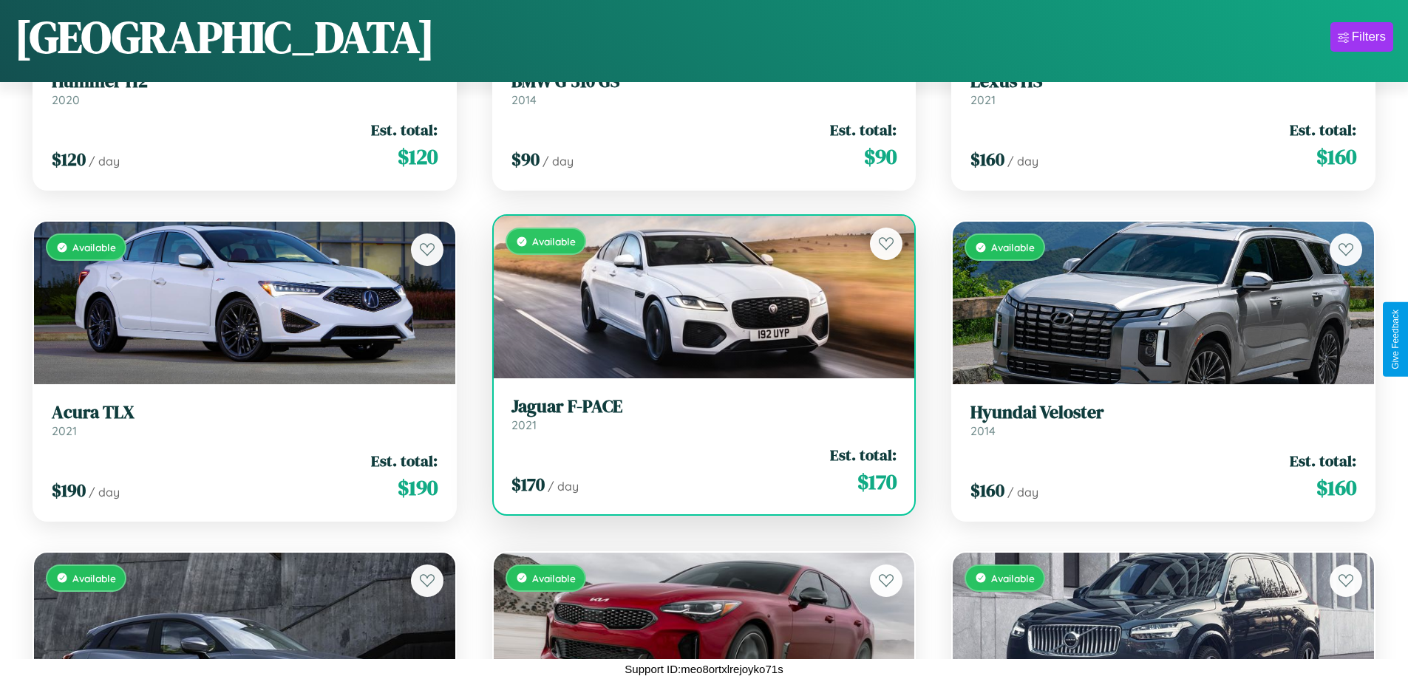  What do you see at coordinates (1163, 81) in the screenshot?
I see `h3: Lexus HS` at bounding box center [1163, 81].